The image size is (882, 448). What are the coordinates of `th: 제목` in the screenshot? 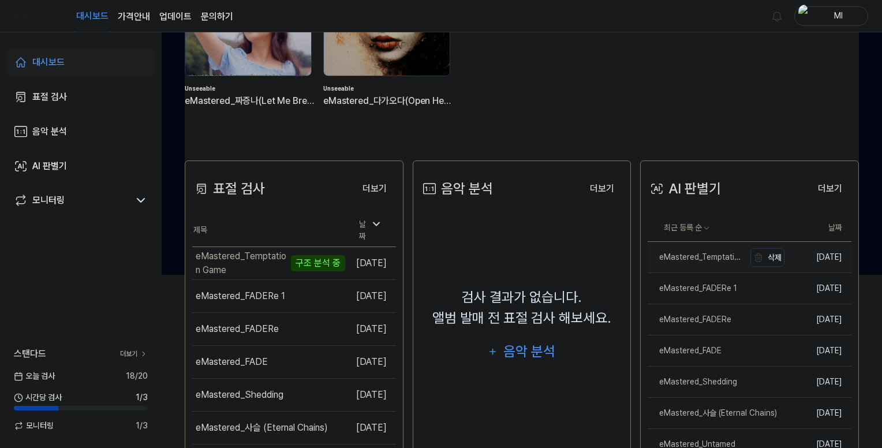 It's located at (268, 230).